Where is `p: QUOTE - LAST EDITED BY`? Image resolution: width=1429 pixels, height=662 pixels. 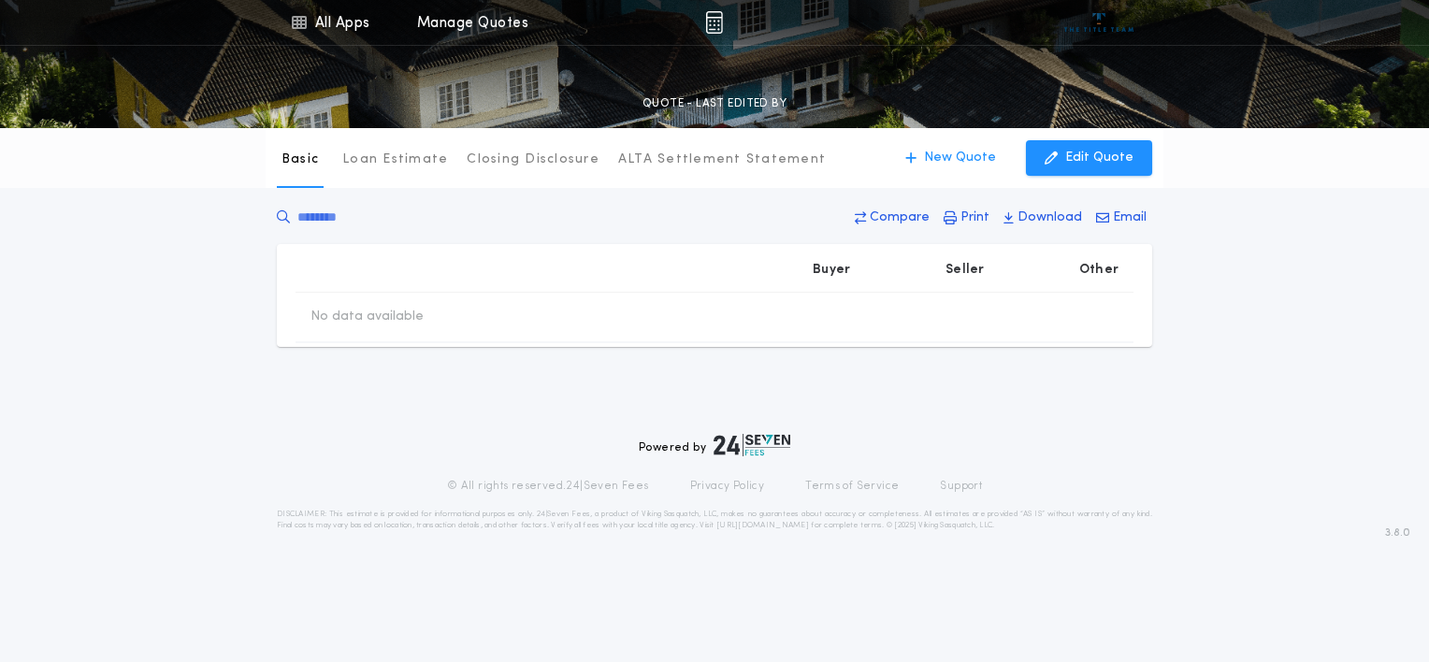
p: QUOTE - LAST EDITED BY is located at coordinates (714, 104).